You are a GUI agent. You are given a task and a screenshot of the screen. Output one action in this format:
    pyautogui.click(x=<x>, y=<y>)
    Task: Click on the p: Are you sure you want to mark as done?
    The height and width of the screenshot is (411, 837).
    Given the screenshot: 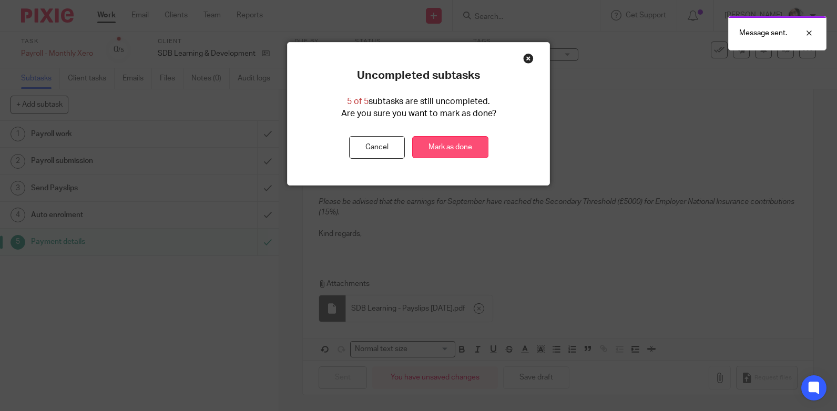 What is the action you would take?
    pyautogui.click(x=418, y=114)
    